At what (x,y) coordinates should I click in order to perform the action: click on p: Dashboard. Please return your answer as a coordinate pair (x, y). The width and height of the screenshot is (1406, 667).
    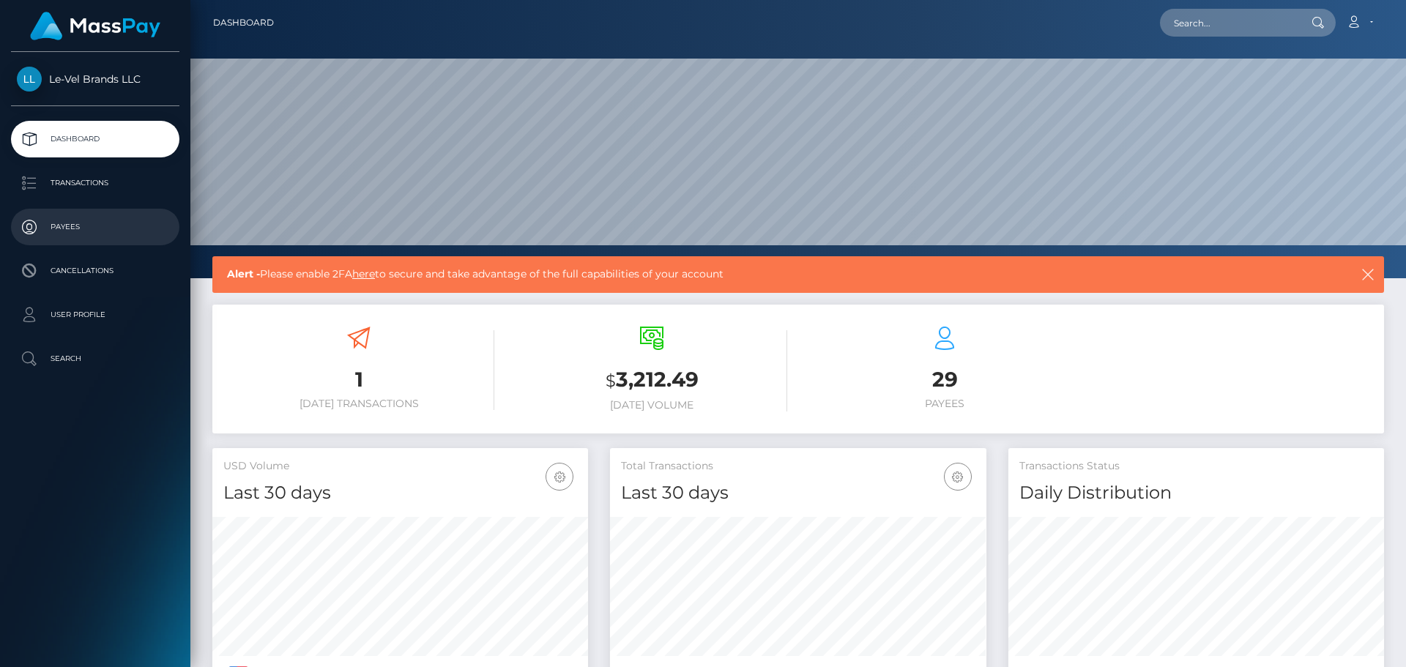
    Looking at the image, I should click on (95, 139).